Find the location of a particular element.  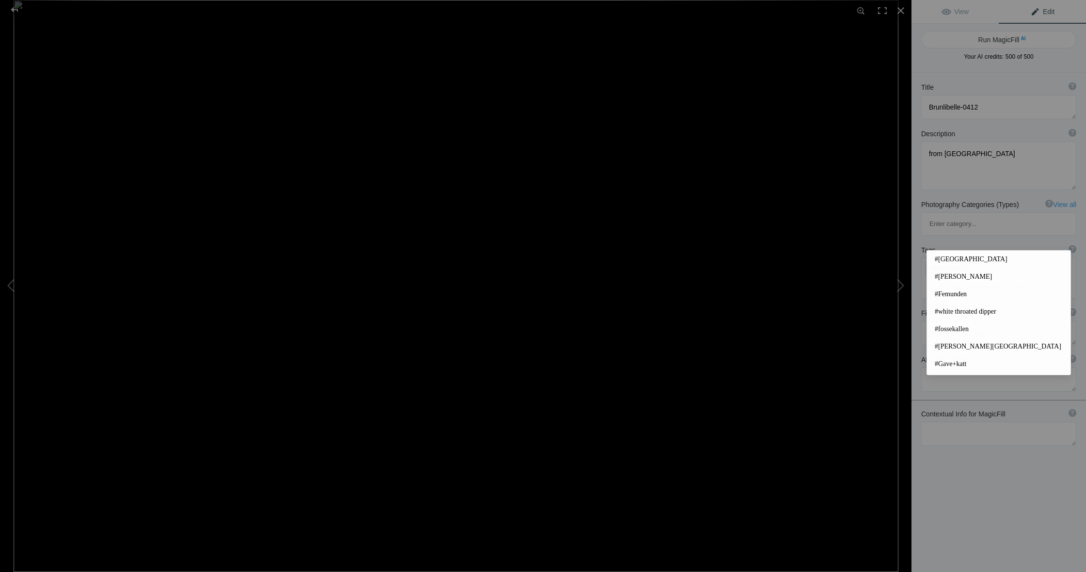

span: #Femunden is located at coordinates (999, 294).